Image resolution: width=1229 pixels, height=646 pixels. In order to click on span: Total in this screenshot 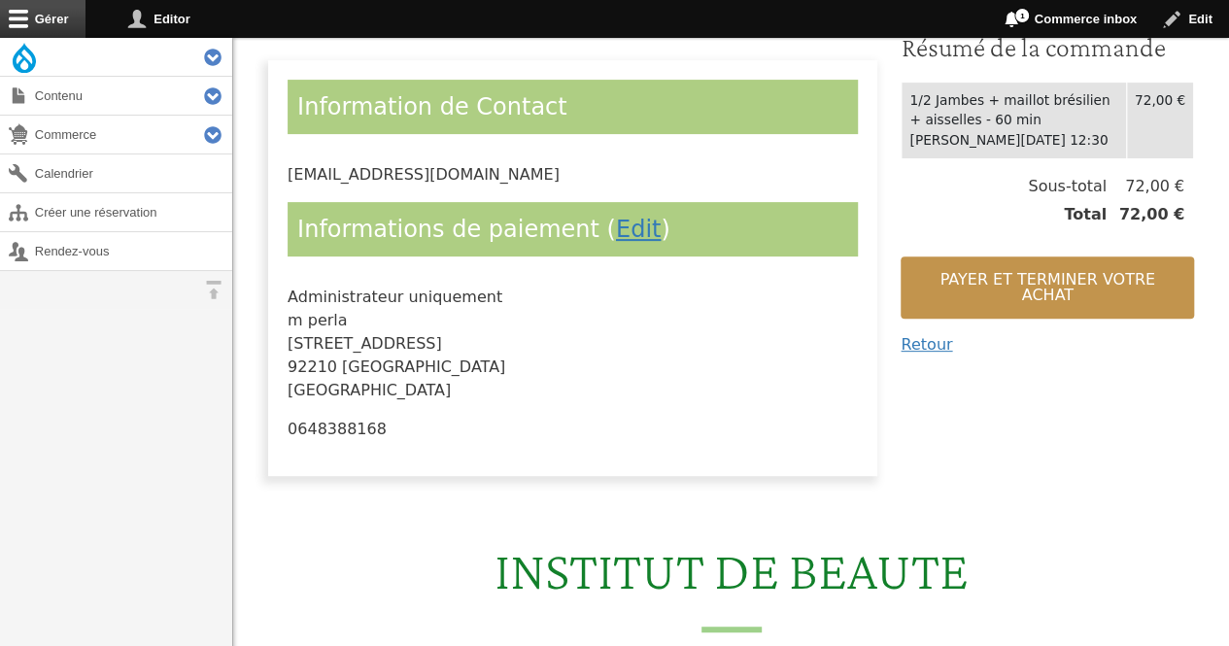, I will do `click(1086, 215)`.